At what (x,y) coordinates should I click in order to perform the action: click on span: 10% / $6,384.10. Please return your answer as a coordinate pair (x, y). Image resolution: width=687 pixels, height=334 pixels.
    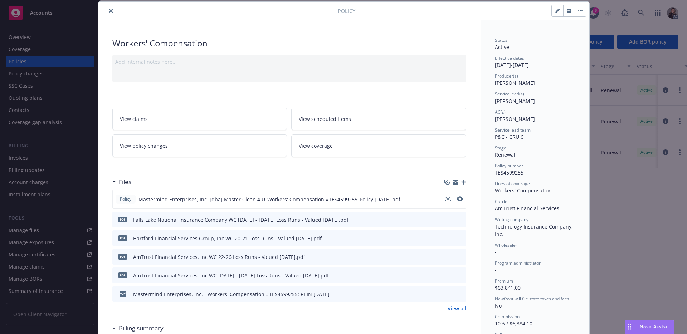
    Looking at the image, I should click on (514, 324).